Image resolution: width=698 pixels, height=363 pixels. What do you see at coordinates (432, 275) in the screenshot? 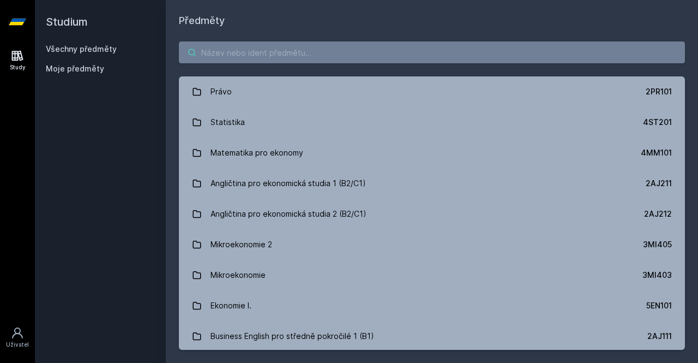
I see `a: Mikroekonomie 3MI403` at bounding box center [432, 275].